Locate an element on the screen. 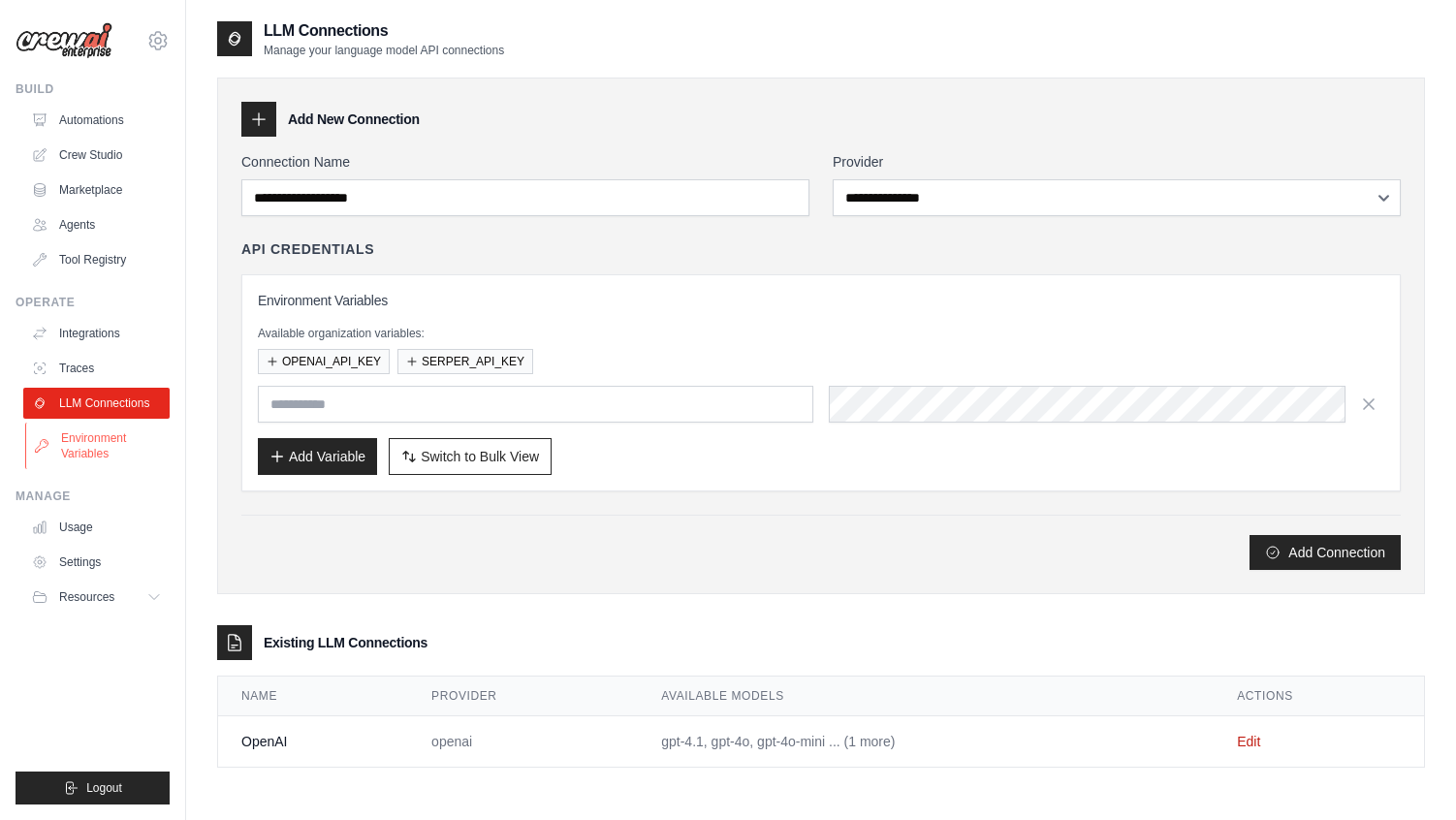 This screenshot has width=1456, height=820. button: SERPER_API_KEY is located at coordinates (465, 362).